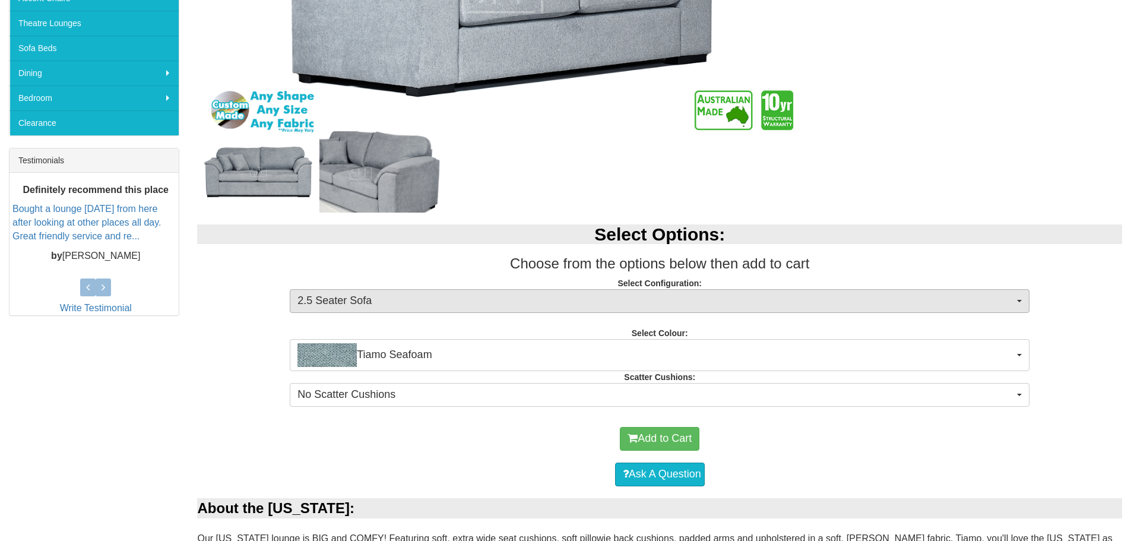 Image resolution: width=1131 pixels, height=541 pixels. I want to click on strong: Select Configuration:, so click(660, 283).